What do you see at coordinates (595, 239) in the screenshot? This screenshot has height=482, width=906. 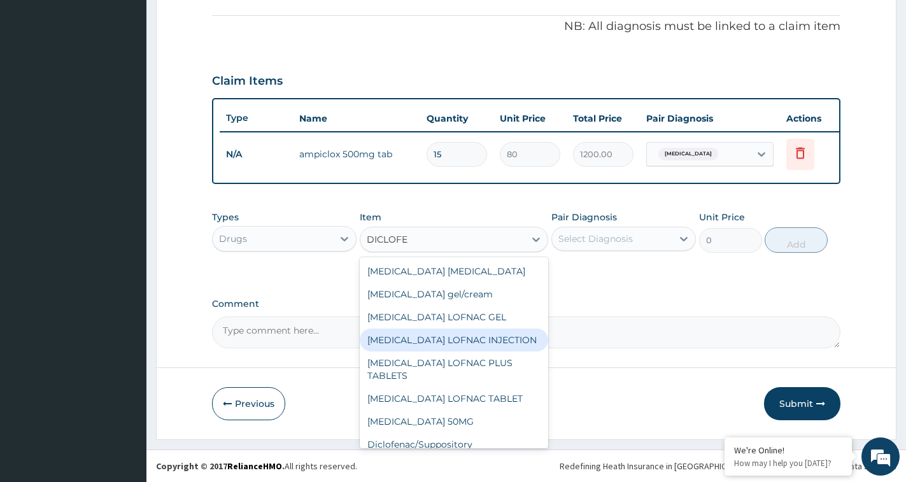 I see `div: Select Diagnosis` at bounding box center [595, 239].